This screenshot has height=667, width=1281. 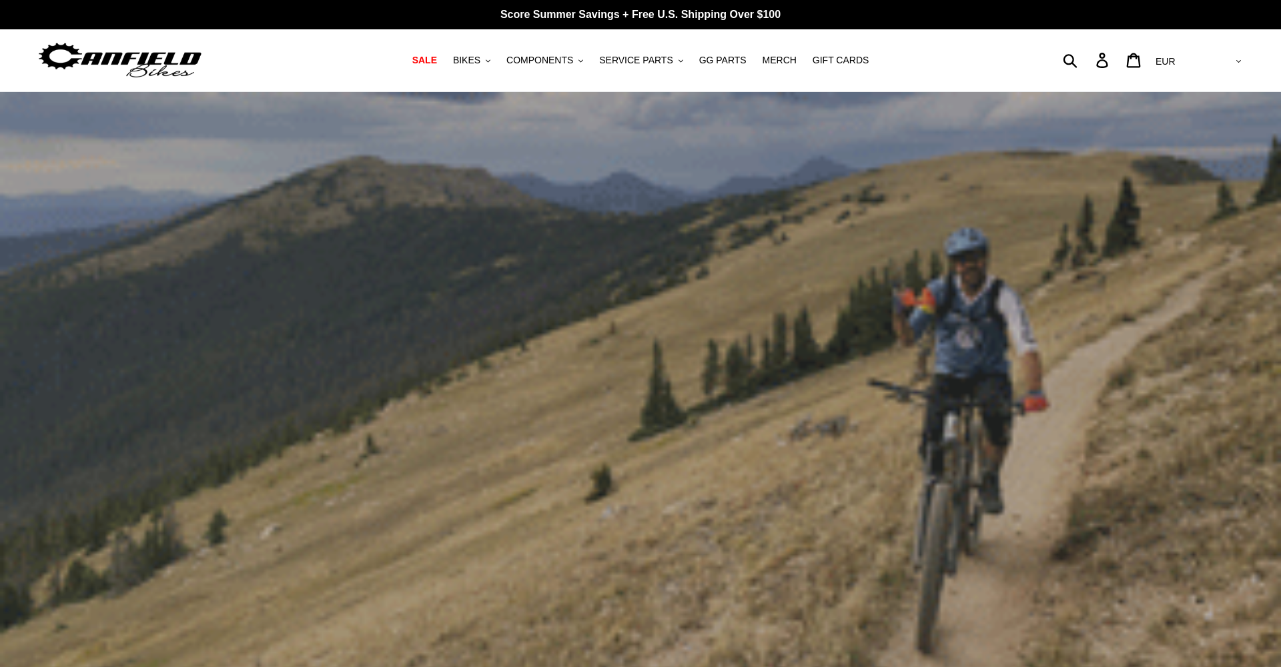 I want to click on a: MERCH, so click(x=779, y=60).